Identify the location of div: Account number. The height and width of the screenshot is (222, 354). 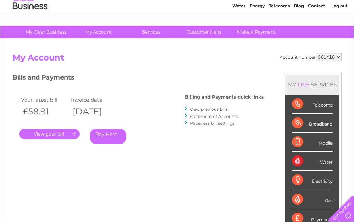
(310, 57).